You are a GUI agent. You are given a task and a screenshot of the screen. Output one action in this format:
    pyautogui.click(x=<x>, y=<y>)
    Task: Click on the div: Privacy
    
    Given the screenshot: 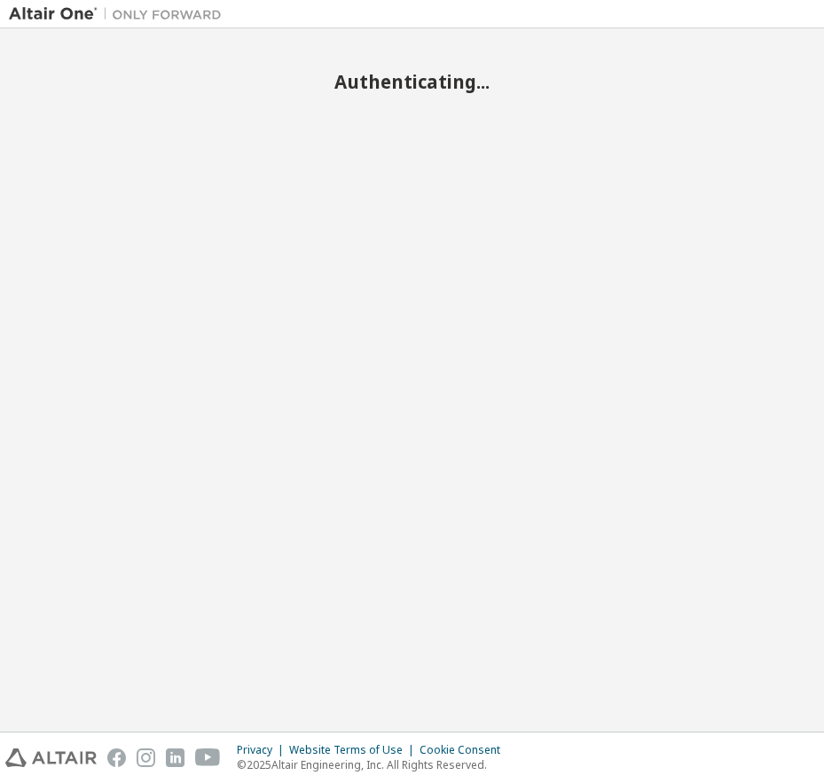 What is the action you would take?
    pyautogui.click(x=263, y=751)
    